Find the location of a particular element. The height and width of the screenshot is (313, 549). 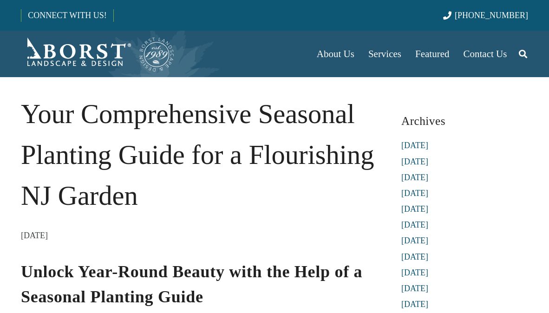

a: CONNECT WITH US! is located at coordinates (67, 15).